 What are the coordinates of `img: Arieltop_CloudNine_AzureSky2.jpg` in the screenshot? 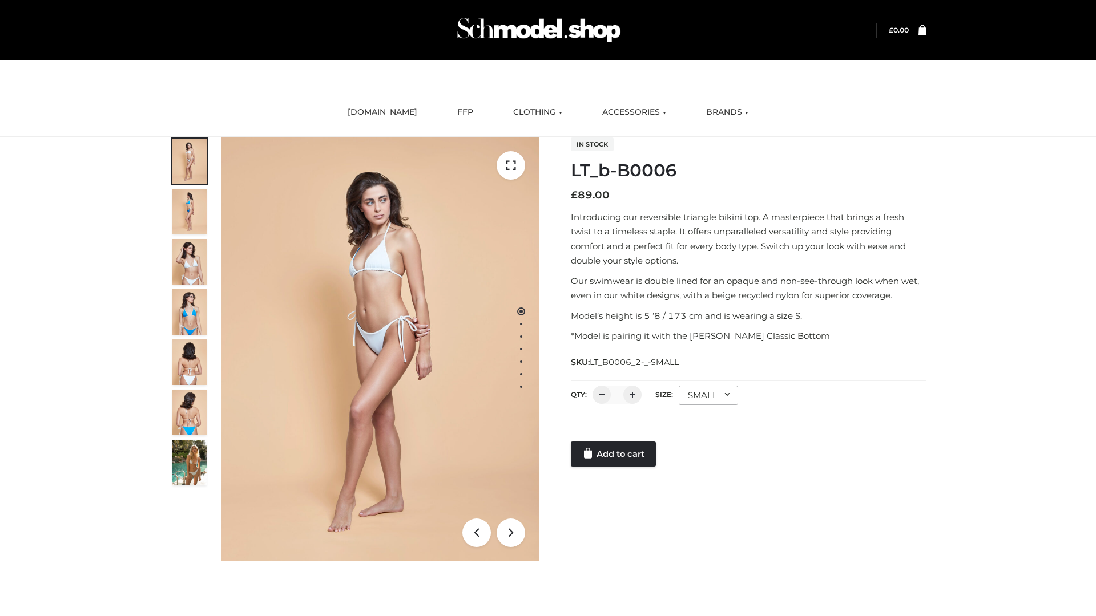 It's located at (190, 463).